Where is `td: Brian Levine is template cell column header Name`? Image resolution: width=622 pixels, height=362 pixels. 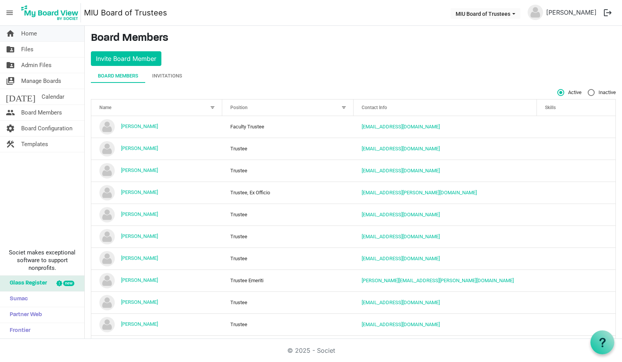 td: Brian Levine is template cell column header Name is located at coordinates (157, 214).